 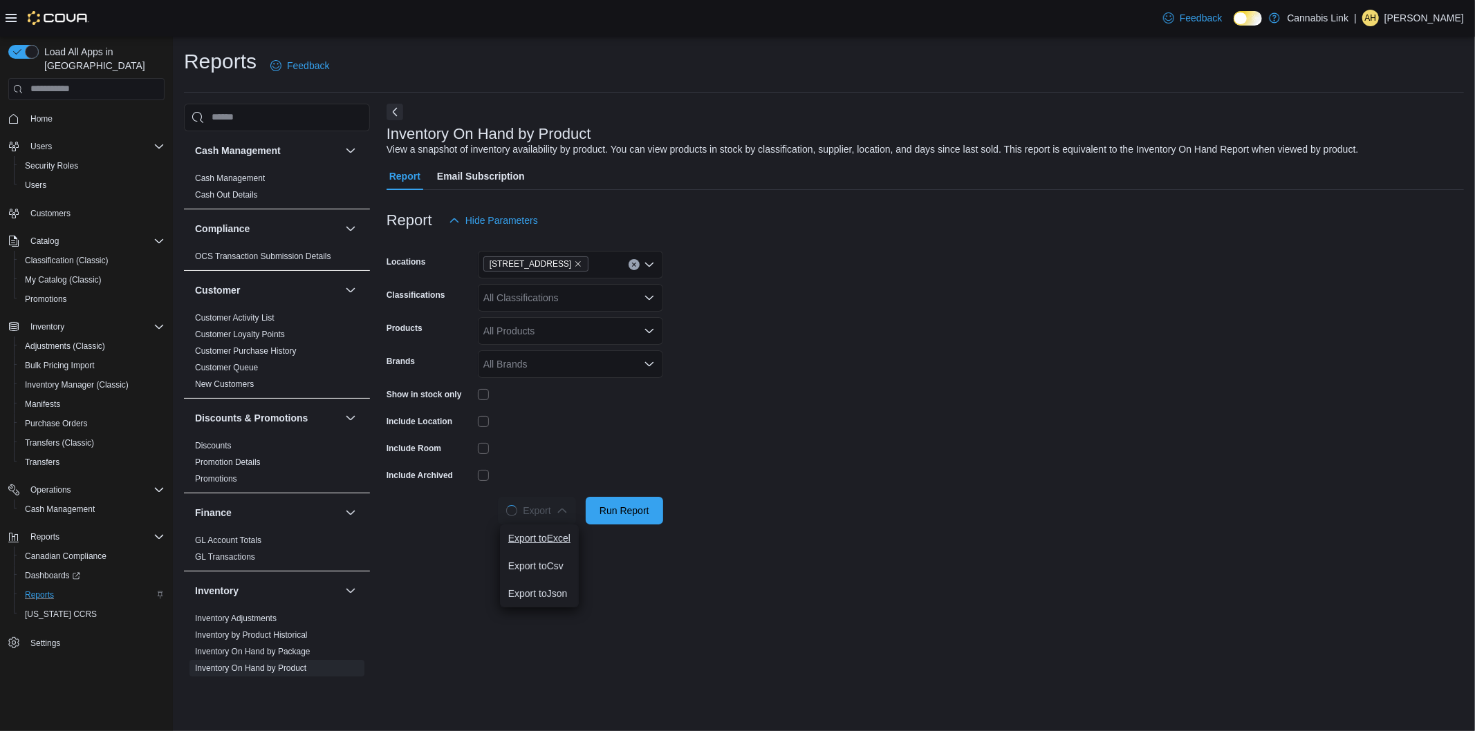 I want to click on h3: Customer, so click(x=217, y=290).